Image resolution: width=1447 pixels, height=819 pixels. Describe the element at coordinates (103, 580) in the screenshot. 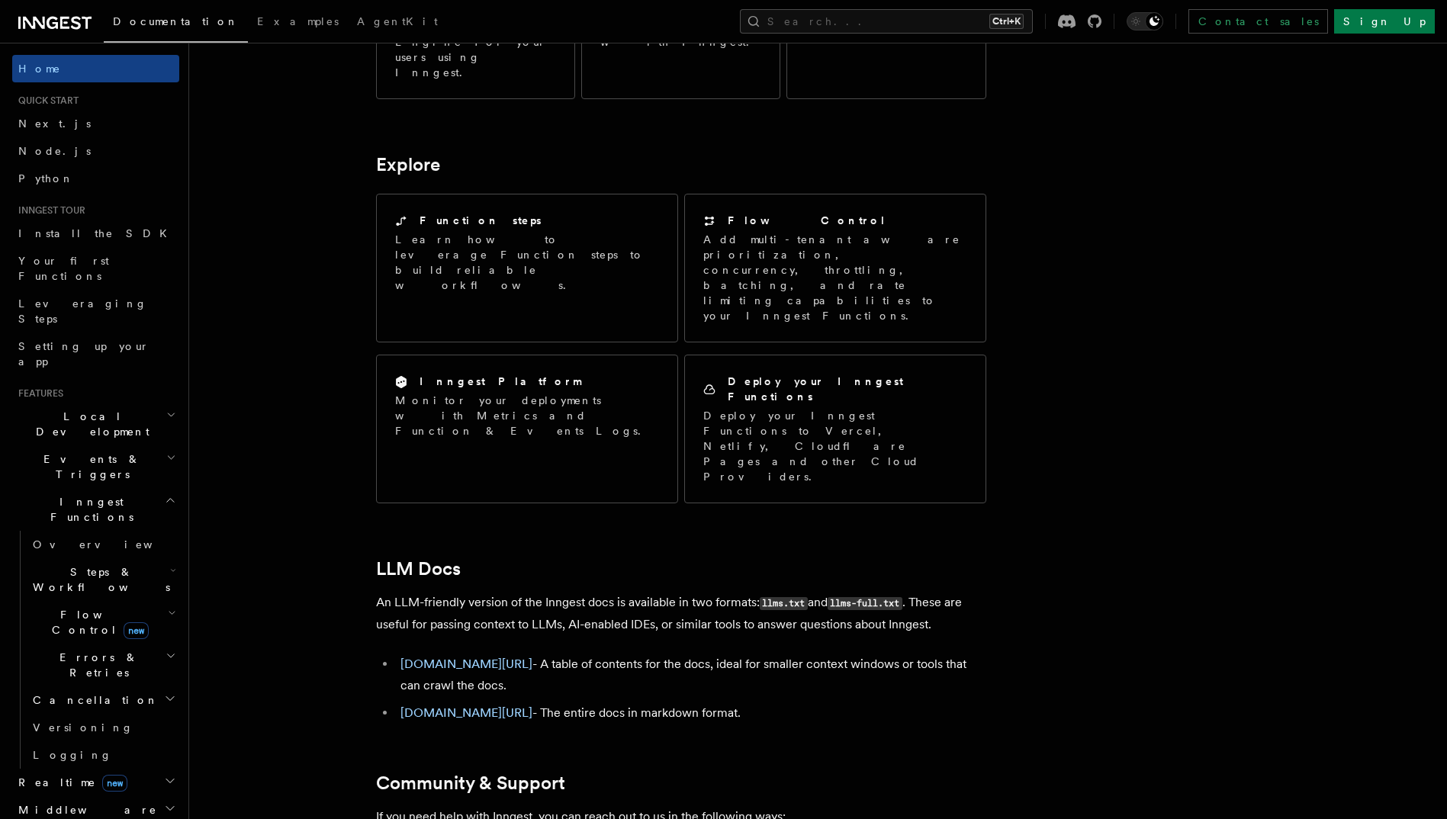

I see `button: Steps & Workflows` at that location.